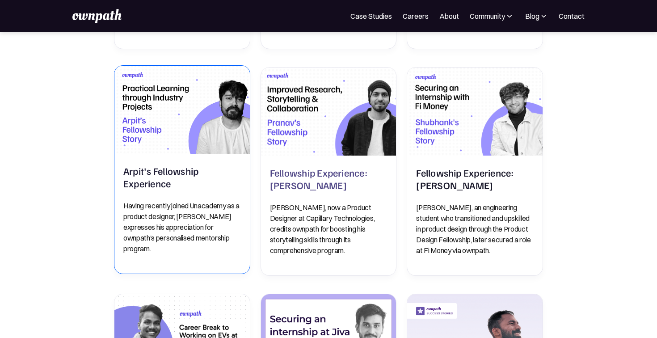  Describe the element at coordinates (182, 177) in the screenshot. I see `h2: Arpit's Fellowship Experience` at that location.